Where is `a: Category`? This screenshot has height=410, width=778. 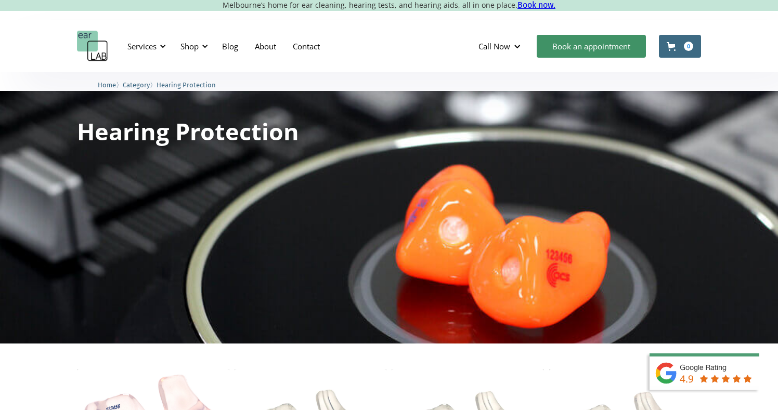
a: Category is located at coordinates (136, 84).